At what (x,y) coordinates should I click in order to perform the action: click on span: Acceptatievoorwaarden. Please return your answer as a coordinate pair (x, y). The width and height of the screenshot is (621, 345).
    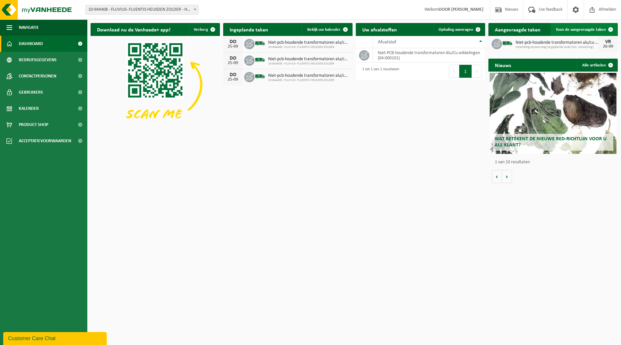
    Looking at the image, I should click on (45, 141).